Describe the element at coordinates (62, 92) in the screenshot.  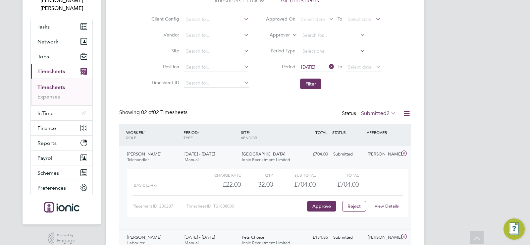
I see `div: Timesheets` at that location.